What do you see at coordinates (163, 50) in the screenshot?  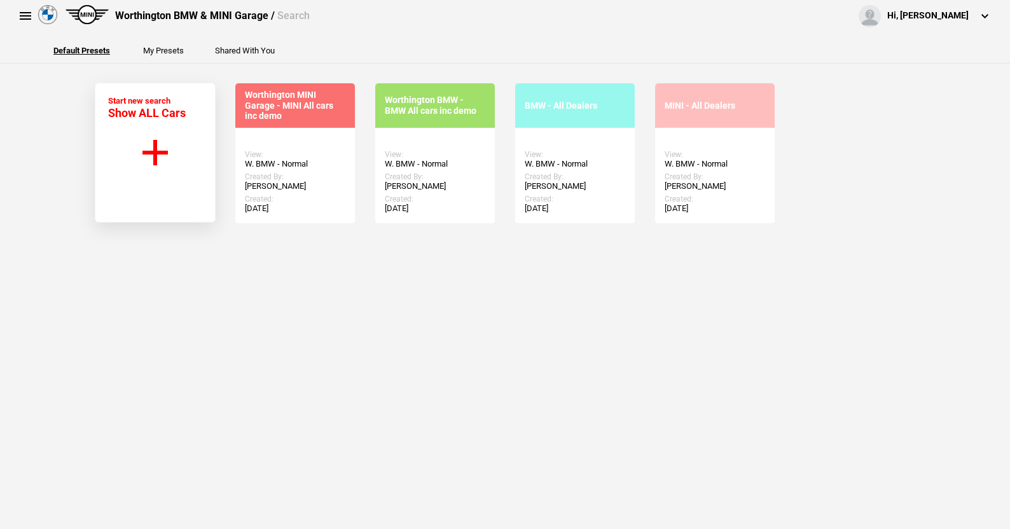 I see `button: My Presets` at bounding box center [163, 50].